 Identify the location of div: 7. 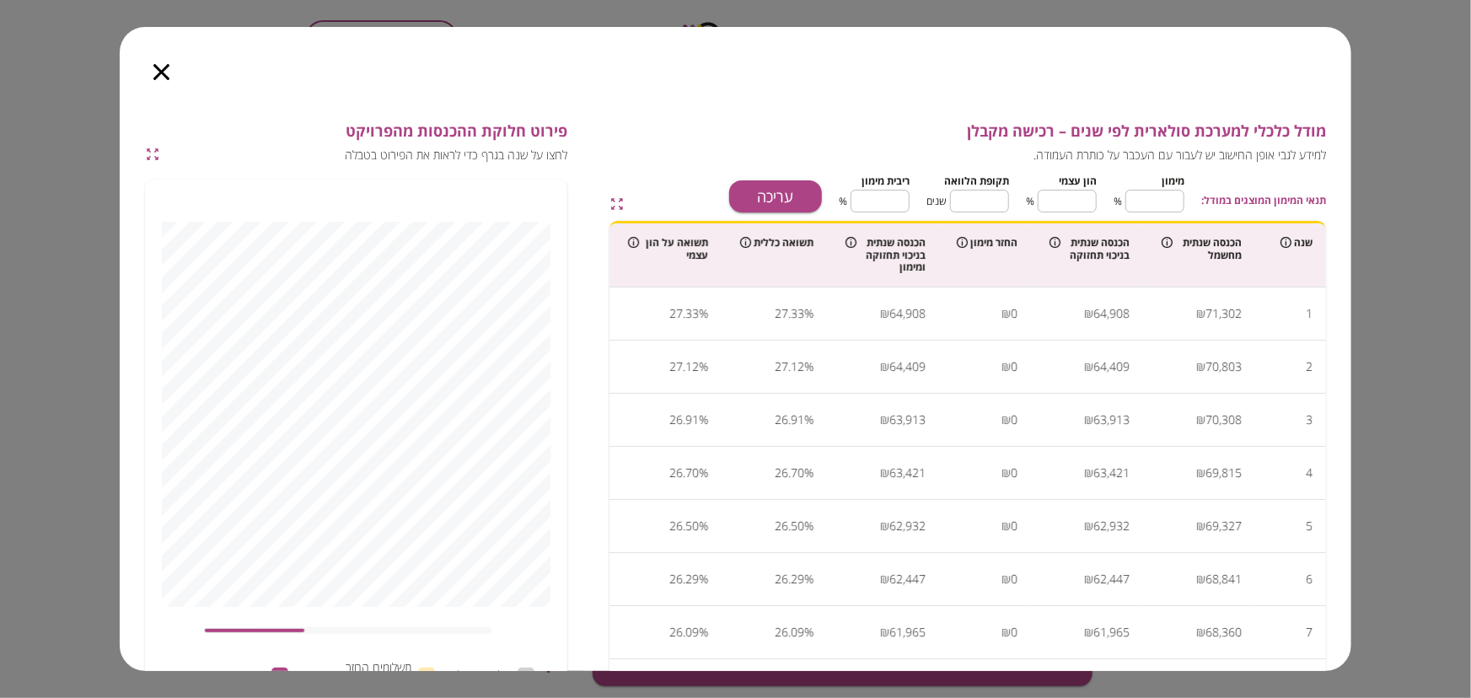
(1309, 632).